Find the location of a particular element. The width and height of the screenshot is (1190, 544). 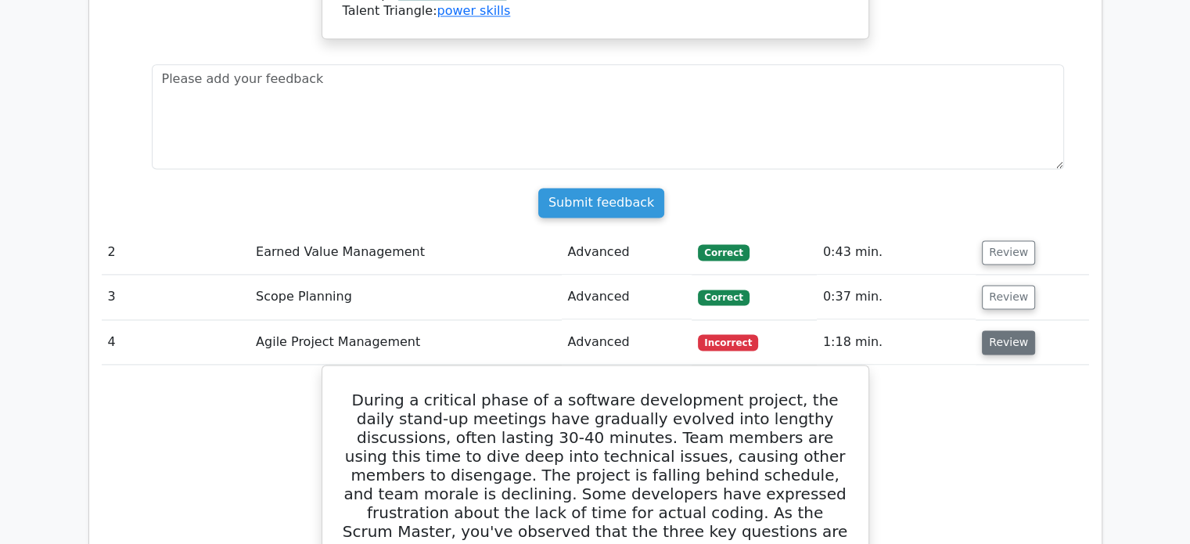

td: Agile Project Management is located at coordinates (405, 342).